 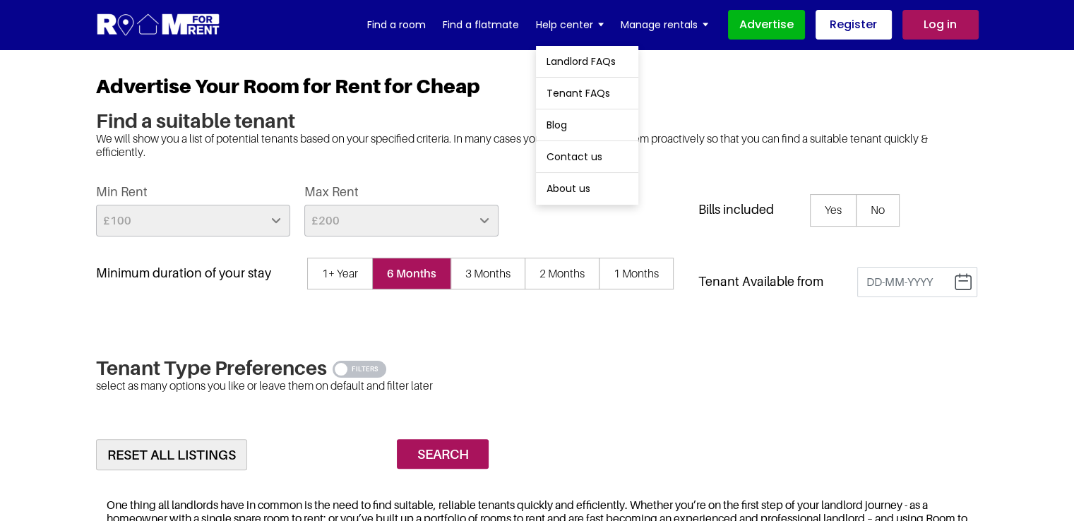 What do you see at coordinates (340, 274) in the screenshot?
I see `span: 1+ Year` at bounding box center [340, 274].